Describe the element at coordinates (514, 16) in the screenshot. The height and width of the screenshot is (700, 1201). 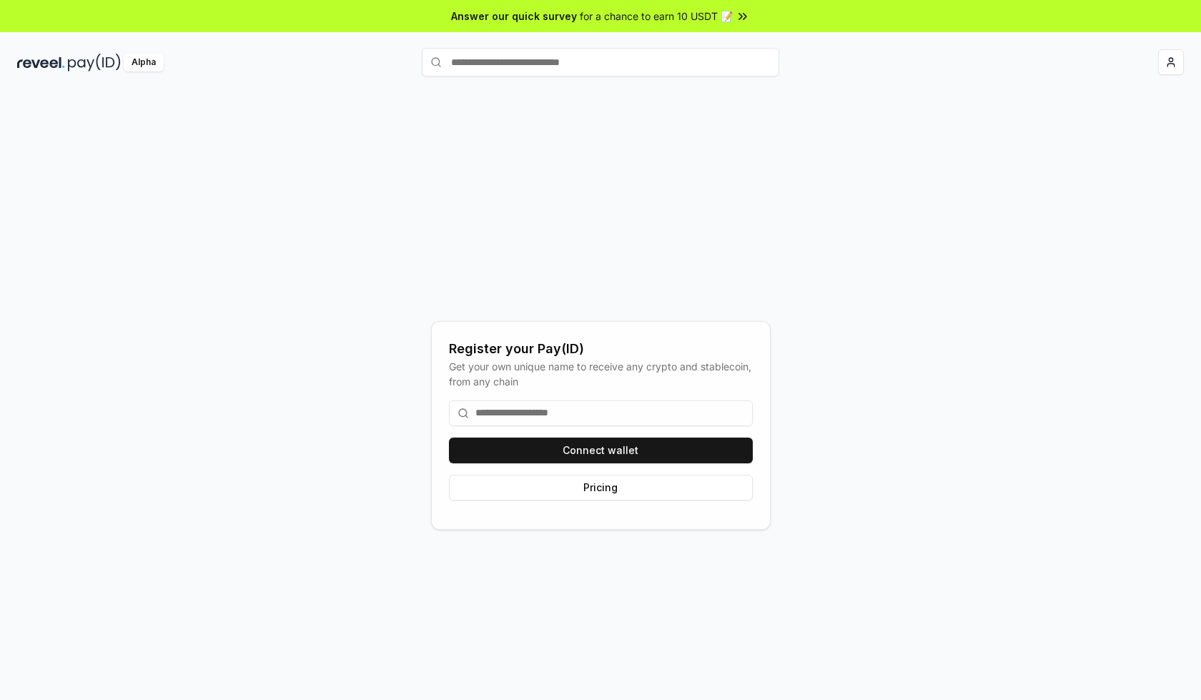
I see `span: Answer our quick survey` at that location.